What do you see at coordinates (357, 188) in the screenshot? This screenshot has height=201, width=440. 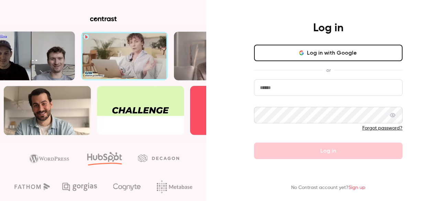 I see `a: Sign up` at bounding box center [357, 188].